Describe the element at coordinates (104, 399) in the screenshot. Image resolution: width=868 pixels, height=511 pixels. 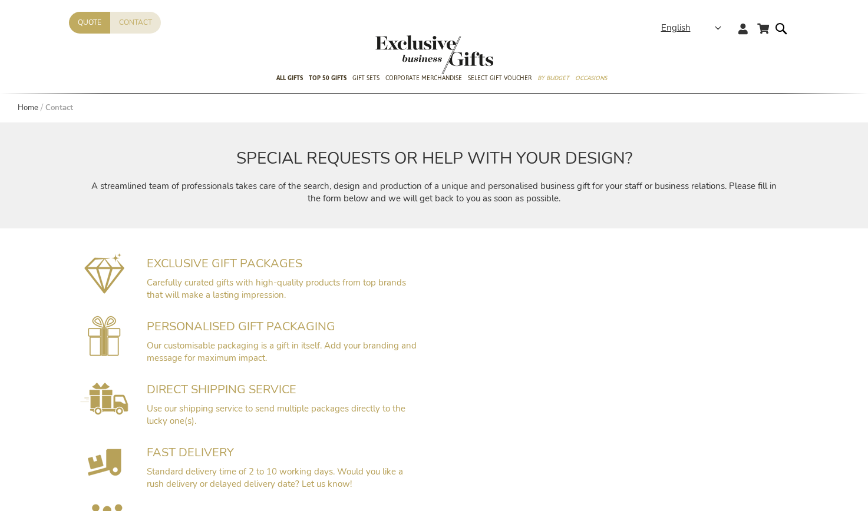
I see `img: Rechtstreekse Verzendservice` at that location.